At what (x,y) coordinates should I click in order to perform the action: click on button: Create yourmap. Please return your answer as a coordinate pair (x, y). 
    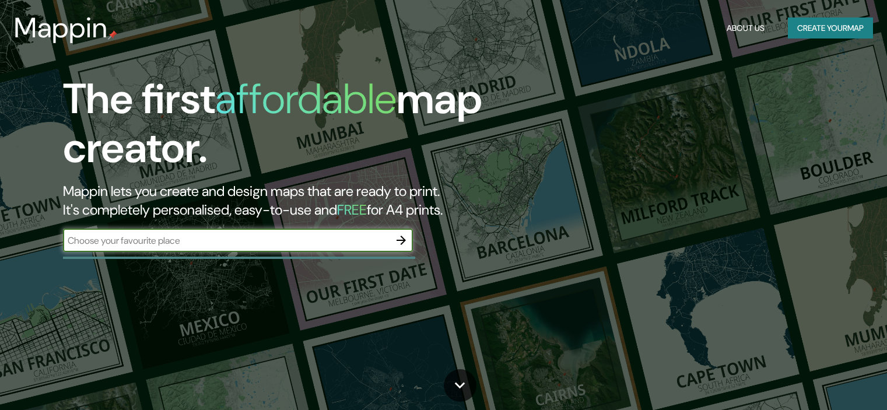
    Looking at the image, I should click on (831, 28).